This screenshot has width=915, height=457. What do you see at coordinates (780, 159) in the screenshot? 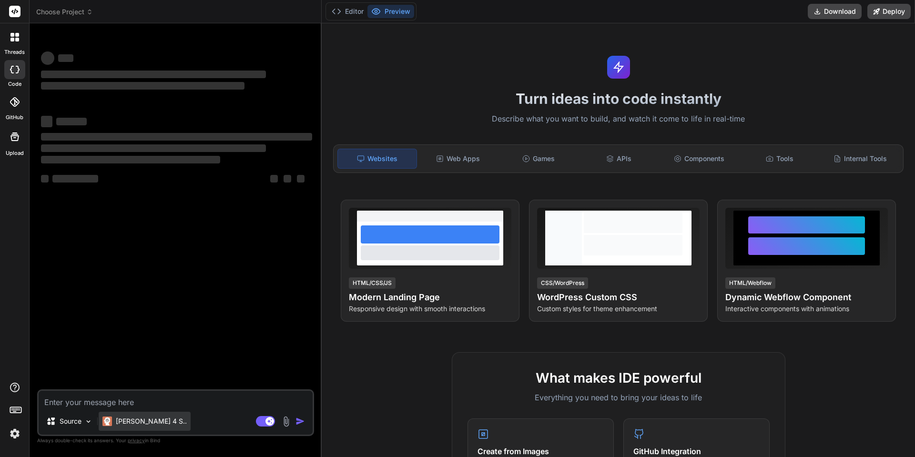
I see `div: Tools` at bounding box center [780, 159].